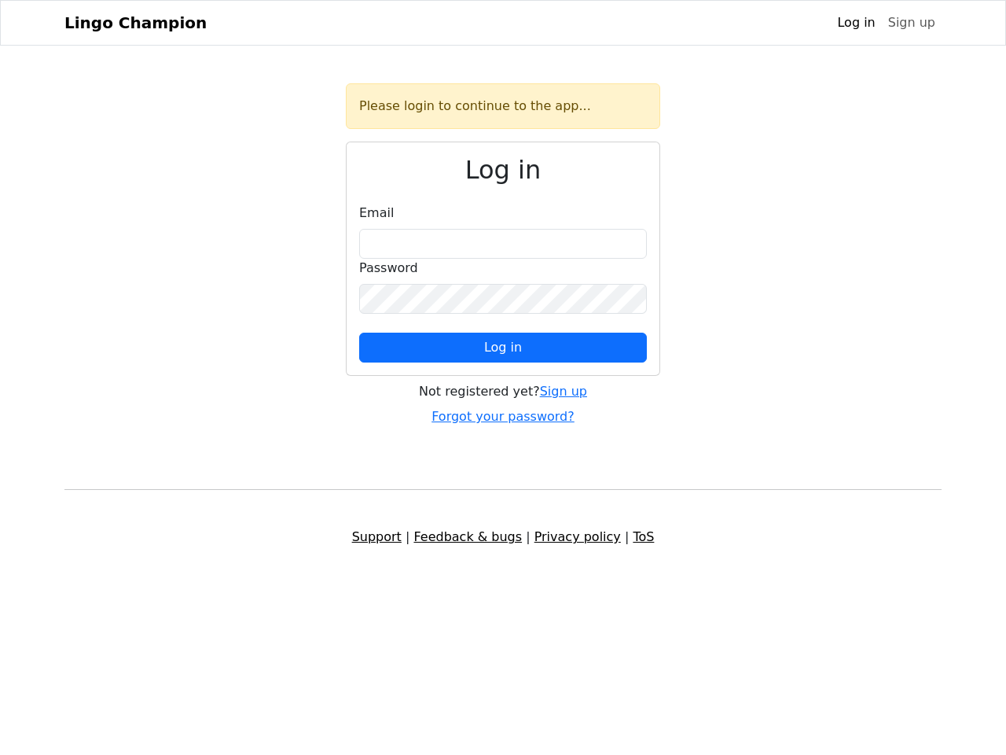 This screenshot has height=755, width=1006. What do you see at coordinates (643, 536) in the screenshot?
I see `a: ToS` at bounding box center [643, 536].